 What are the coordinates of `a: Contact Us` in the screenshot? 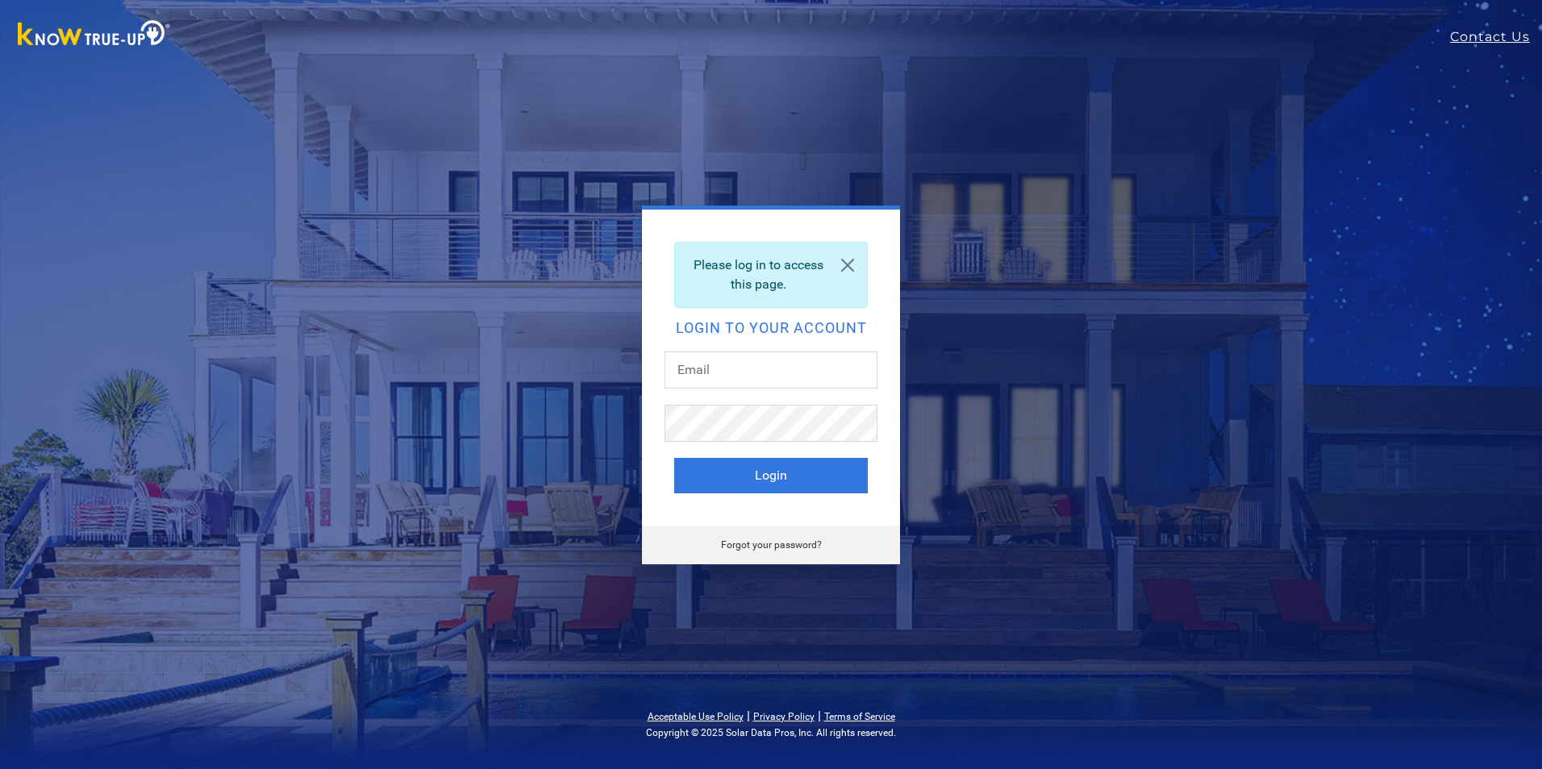 It's located at (1496, 37).